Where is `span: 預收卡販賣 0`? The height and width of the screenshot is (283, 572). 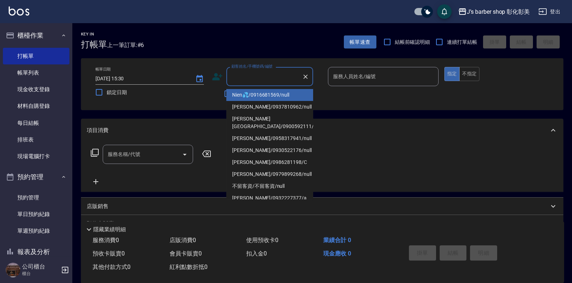 span: 預收卡販賣 0 is located at coordinates (108, 253).